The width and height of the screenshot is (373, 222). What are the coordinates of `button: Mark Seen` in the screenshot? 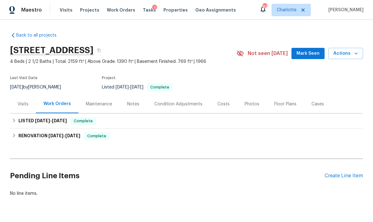 It's located at (308, 53).